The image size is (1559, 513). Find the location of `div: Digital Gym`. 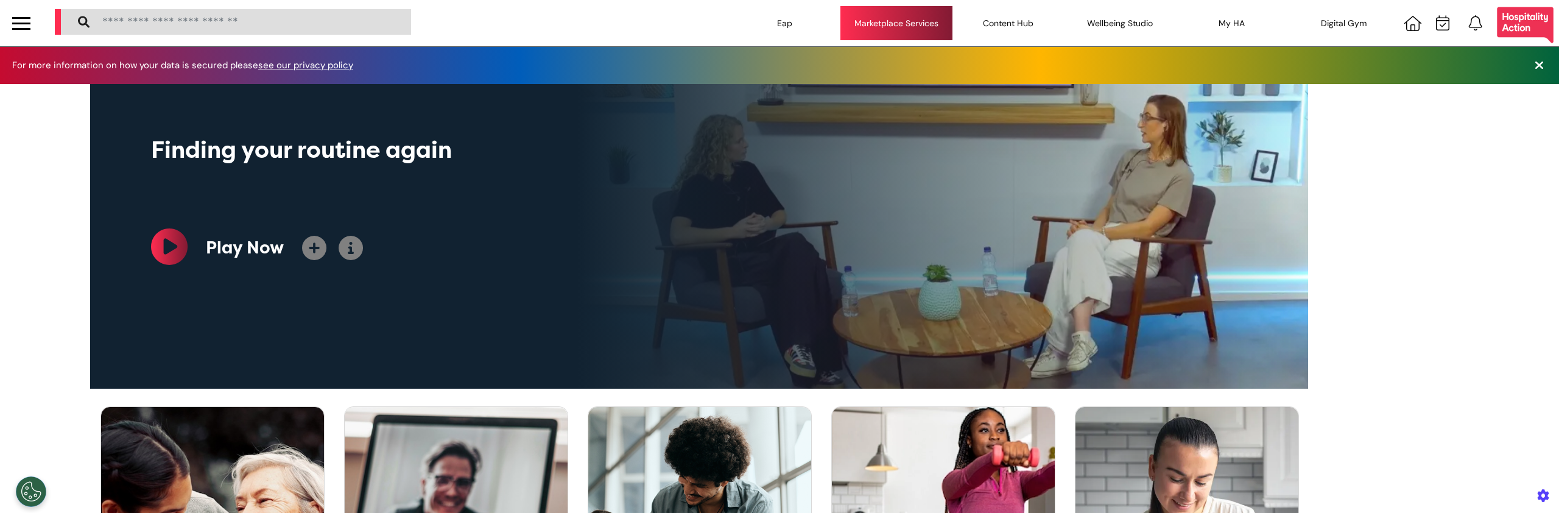

div: Digital Gym is located at coordinates (1343, 23).